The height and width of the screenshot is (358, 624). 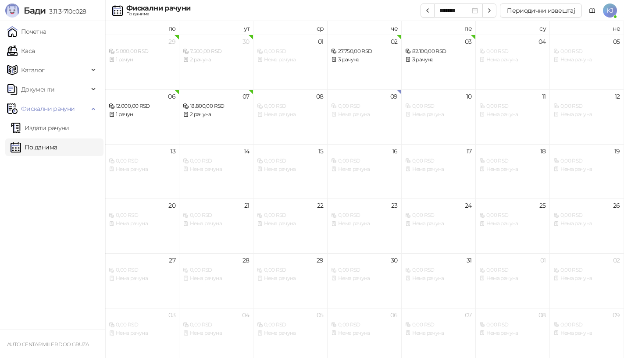 I want to click on div: 23, so click(x=394, y=206).